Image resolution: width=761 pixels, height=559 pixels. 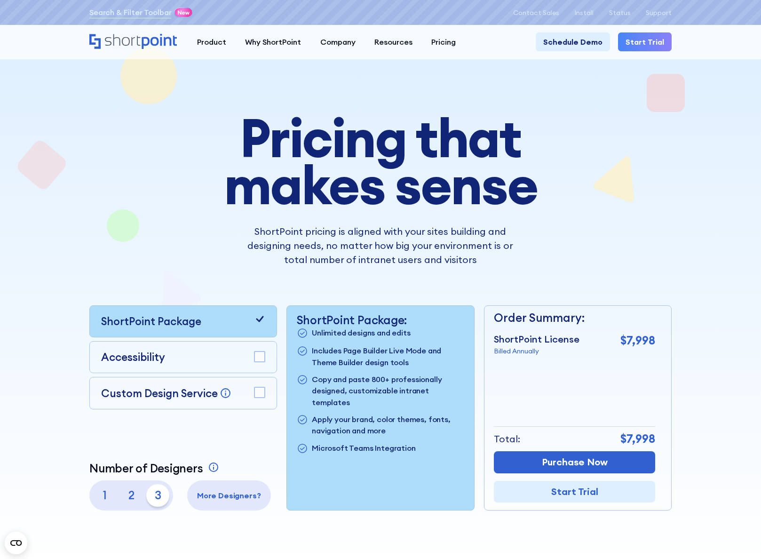 What do you see at coordinates (537, 351) in the screenshot?
I see `p: Billed Annually` at bounding box center [537, 351].